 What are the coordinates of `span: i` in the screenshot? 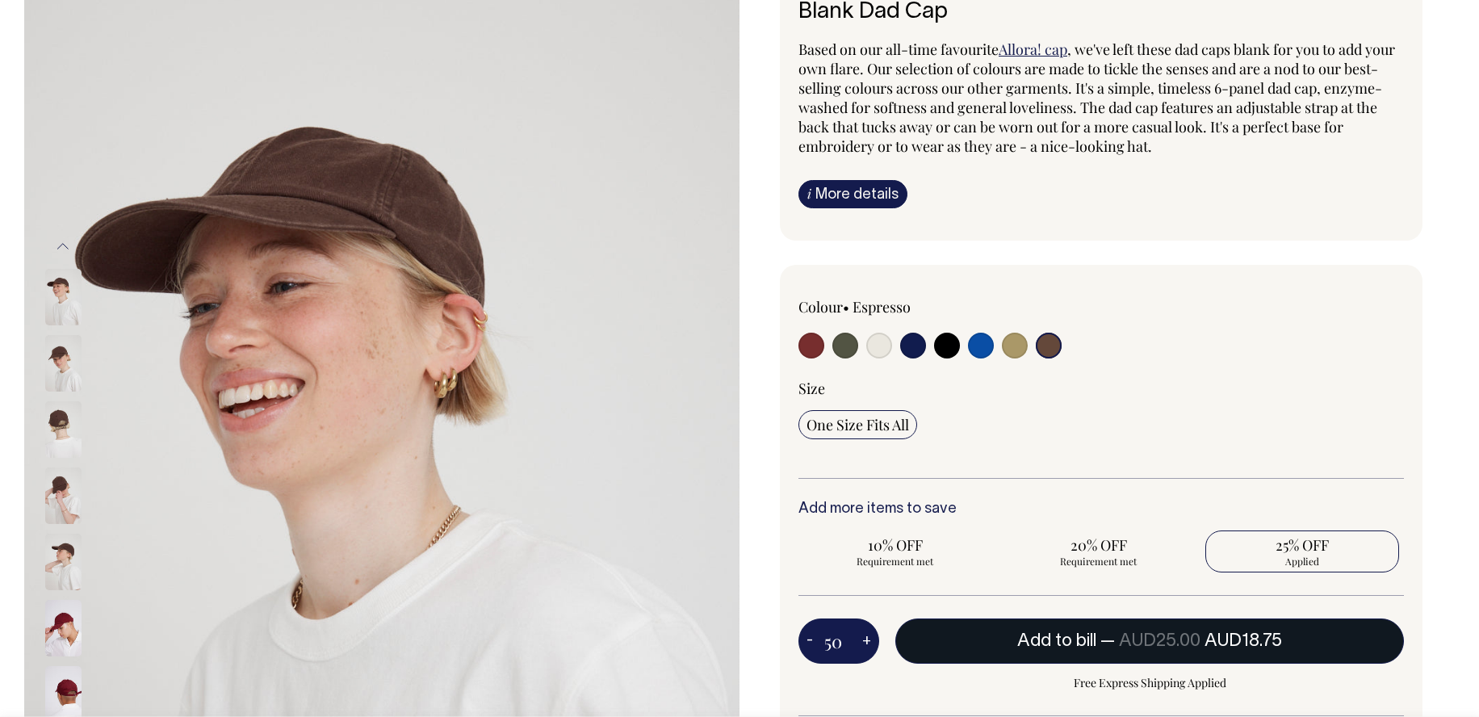 It's located at (809, 193).